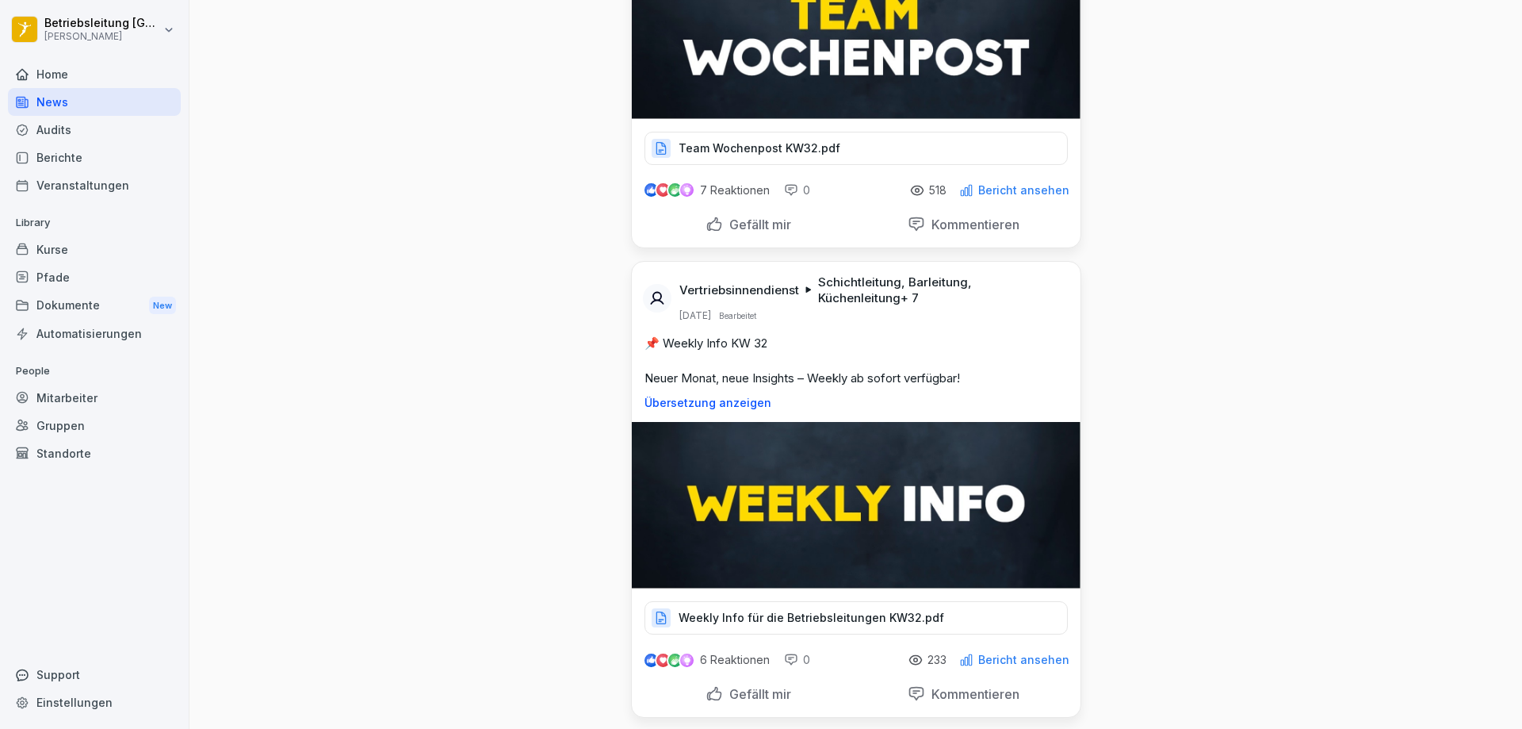 This screenshot has width=1522, height=729. I want to click on p: 233, so click(937, 660).